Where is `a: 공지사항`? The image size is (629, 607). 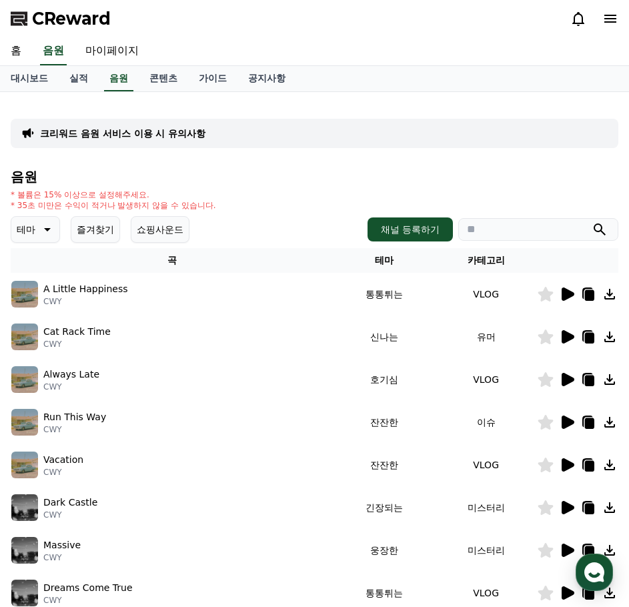
a: 공지사항 is located at coordinates (267, 79).